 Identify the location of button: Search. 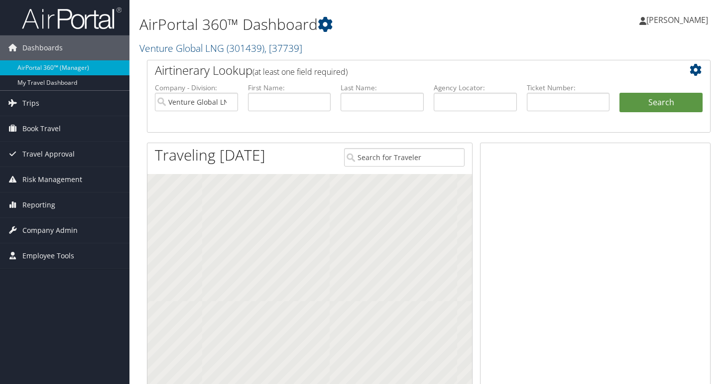
(661, 103).